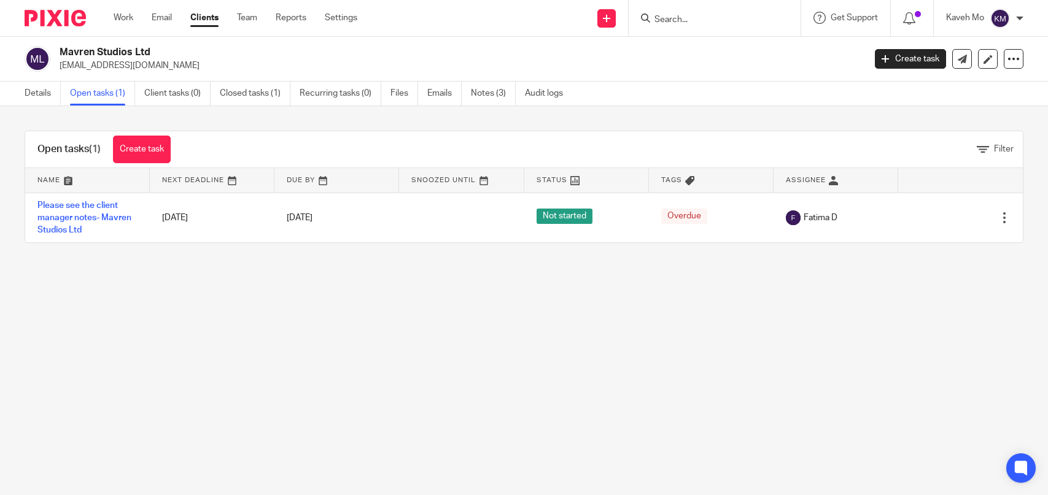 The height and width of the screenshot is (495, 1048). I want to click on p: Kaveh Mo, so click(965, 18).